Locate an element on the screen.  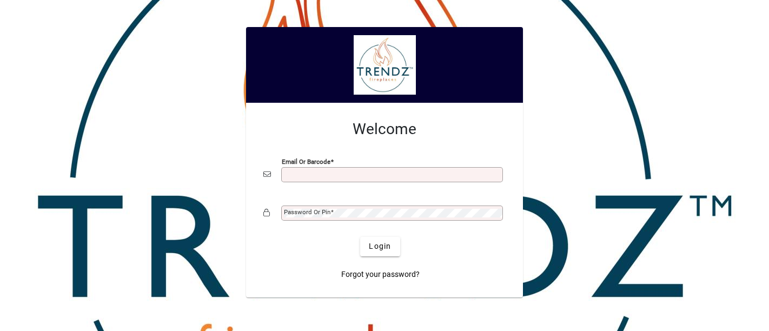
span: Forgot your password? is located at coordinates (380, 274).